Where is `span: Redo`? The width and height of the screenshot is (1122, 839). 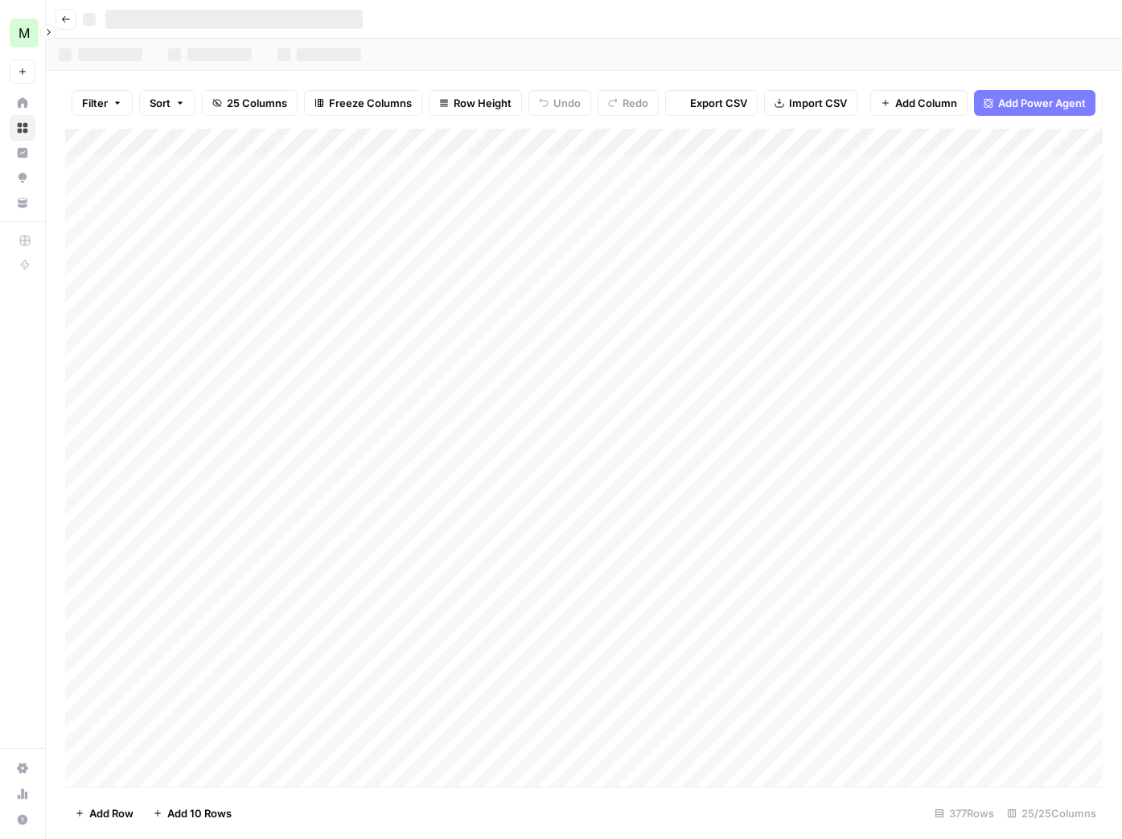
span: Redo is located at coordinates (635, 103).